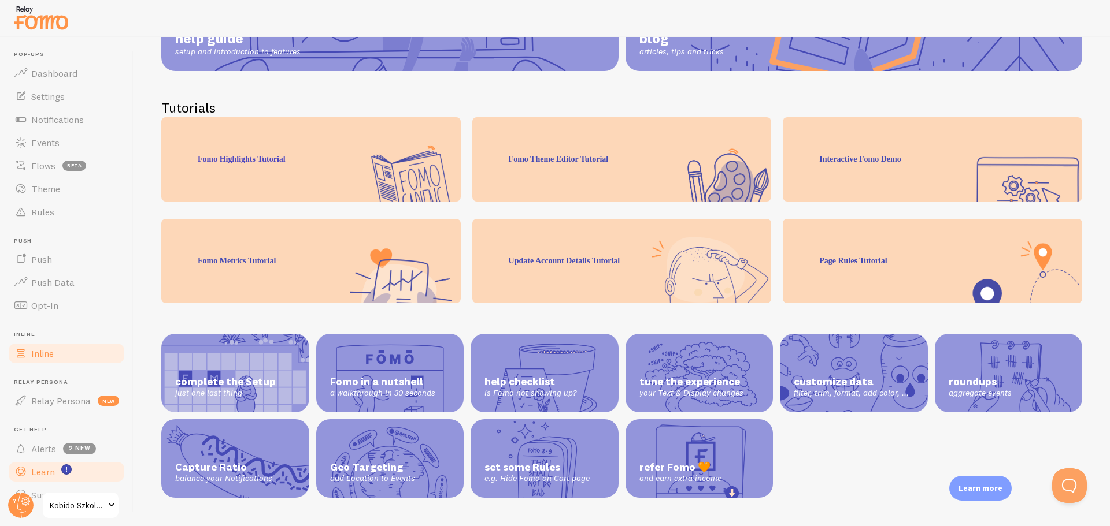  What do you see at coordinates (48, 495) in the screenshot?
I see `span: Support` at bounding box center [48, 495].